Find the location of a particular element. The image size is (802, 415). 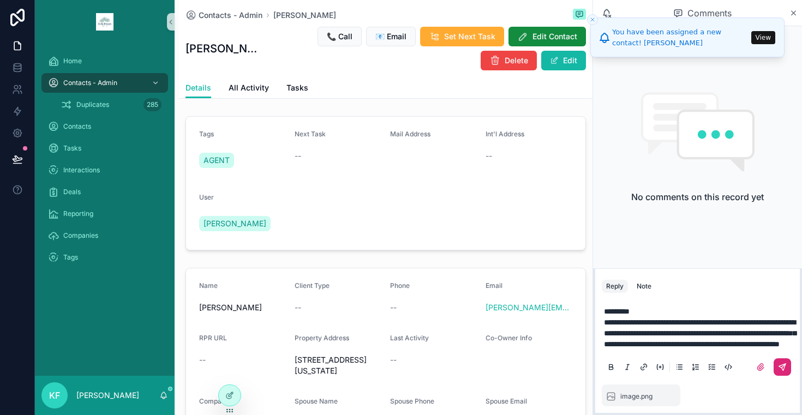

button: Edit is located at coordinates (564, 61).